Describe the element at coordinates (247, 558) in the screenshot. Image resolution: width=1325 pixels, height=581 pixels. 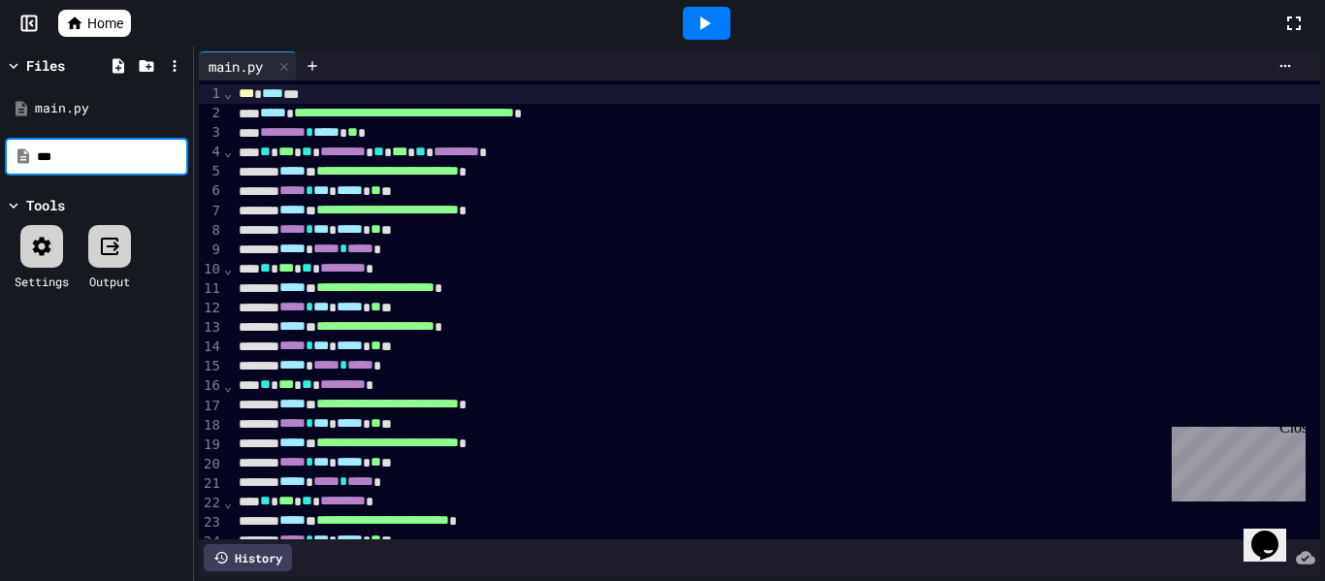
I see `div: History` at that location.